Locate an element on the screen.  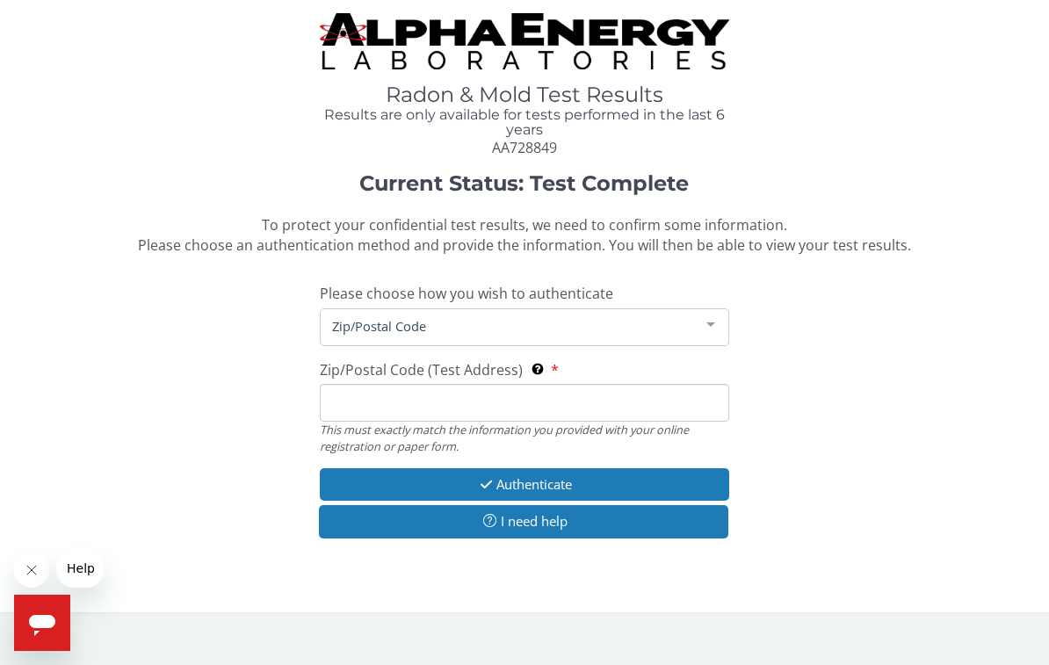
span: Please choose how you wish to authenticate is located at coordinates (467, 294).